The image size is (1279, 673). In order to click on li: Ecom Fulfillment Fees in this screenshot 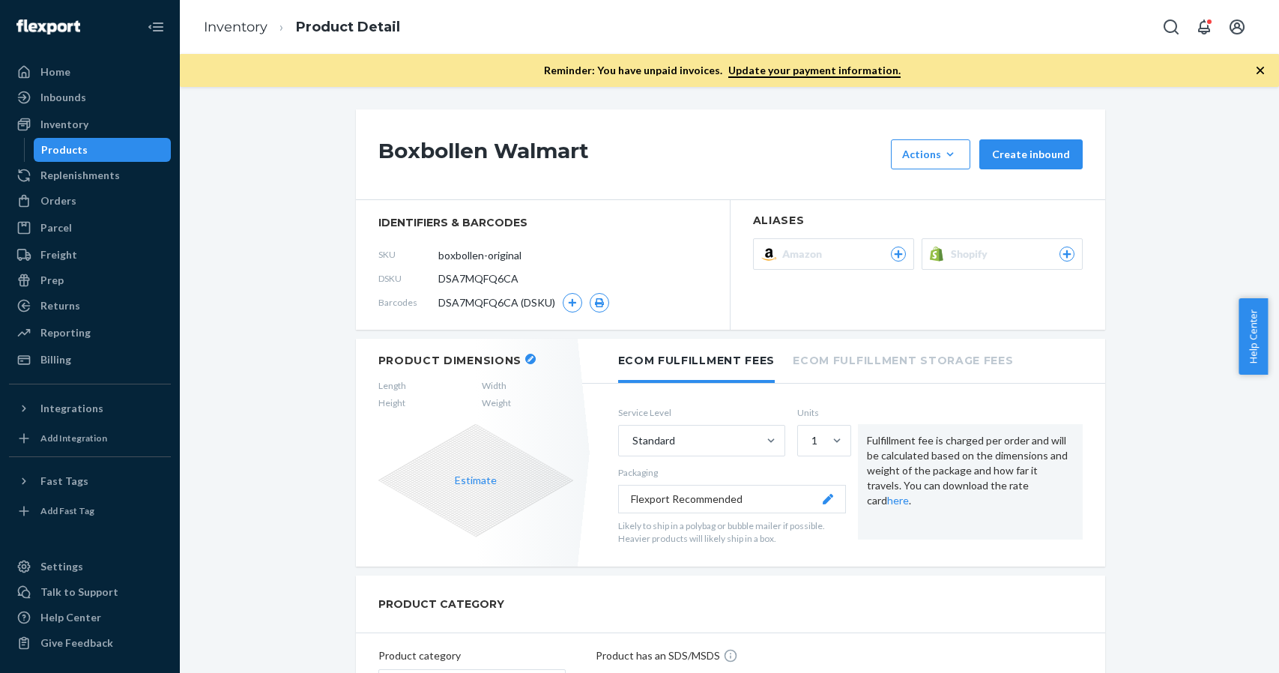, I will do `click(697, 360)`.